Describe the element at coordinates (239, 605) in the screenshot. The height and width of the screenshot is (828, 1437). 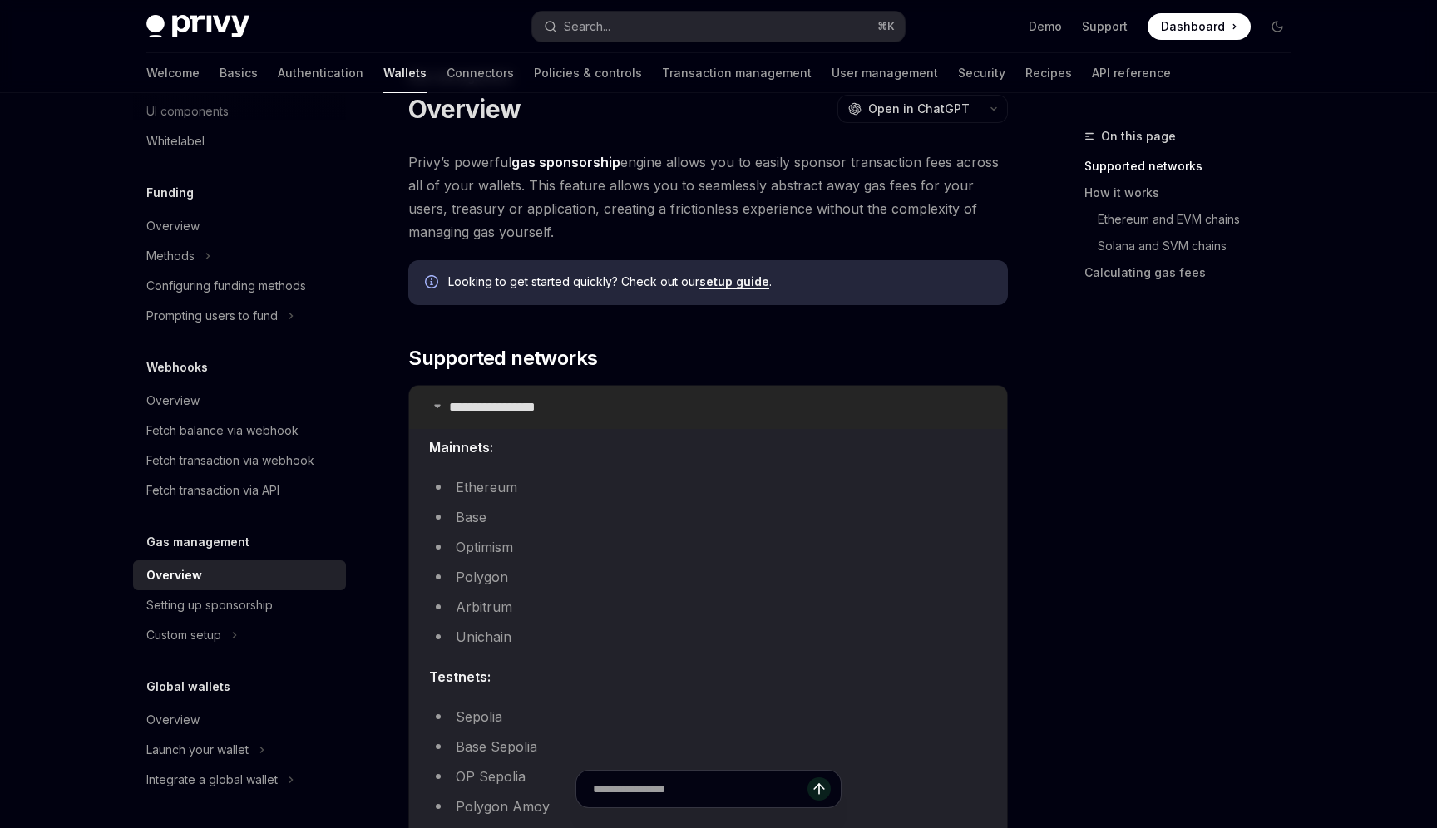
I see `a: Setting up sponsorship` at that location.